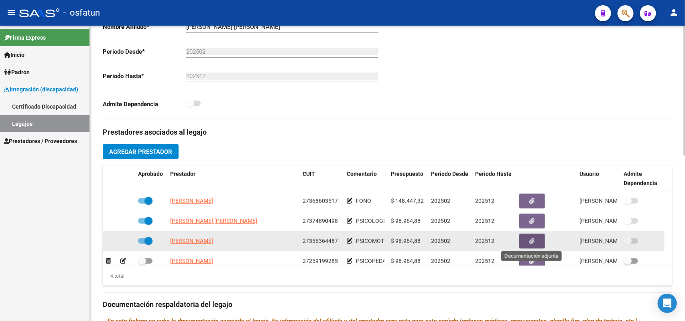  Describe the element at coordinates (140, 152) in the screenshot. I see `span: Agregar Prestador` at that location.